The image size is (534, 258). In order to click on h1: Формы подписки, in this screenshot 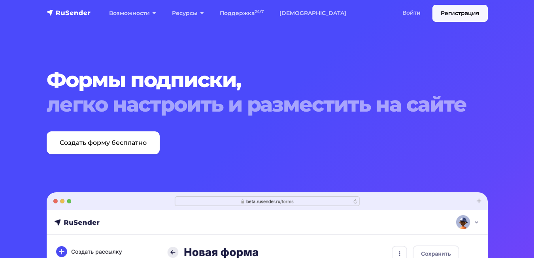, I will do `click(267, 92)`.